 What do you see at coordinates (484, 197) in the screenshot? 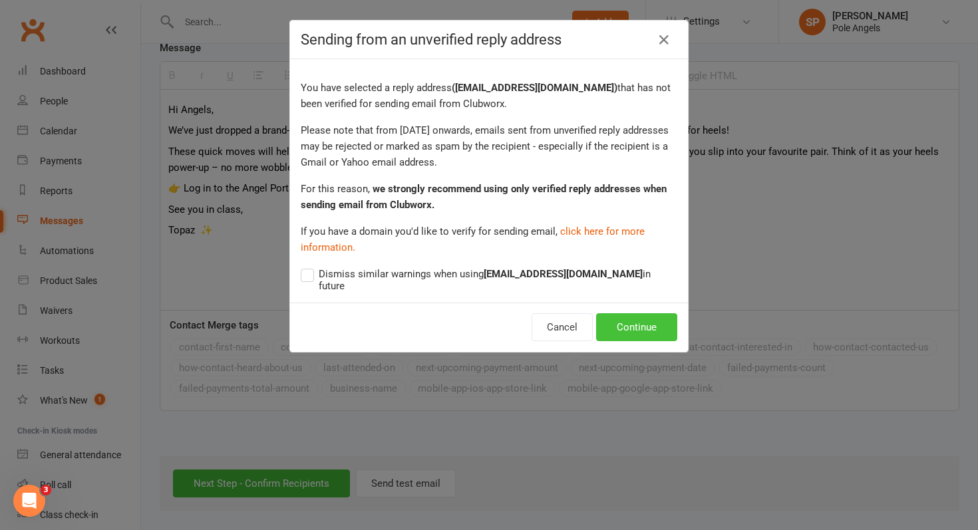
I see `strong: we strongly recommend using only verified reply addresses when sending email from Clubworx.` at bounding box center [484, 197].